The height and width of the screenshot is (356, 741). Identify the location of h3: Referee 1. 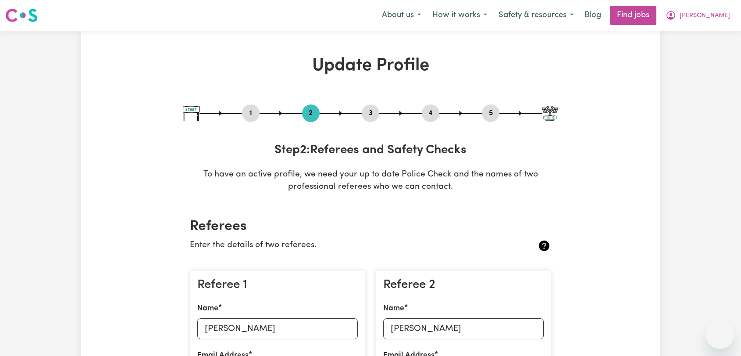
(278, 285).